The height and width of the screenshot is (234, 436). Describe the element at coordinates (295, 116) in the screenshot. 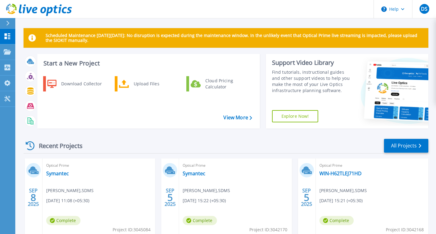

I see `a: Explore Now!` at that location.